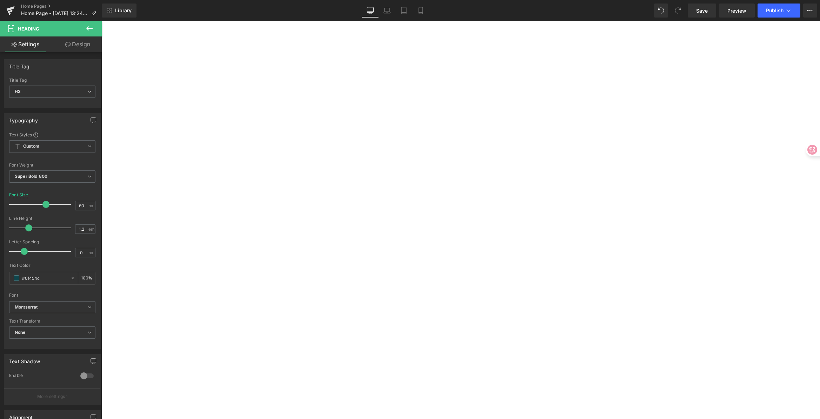 The height and width of the screenshot is (419, 820). I want to click on span: Library, so click(123, 11).